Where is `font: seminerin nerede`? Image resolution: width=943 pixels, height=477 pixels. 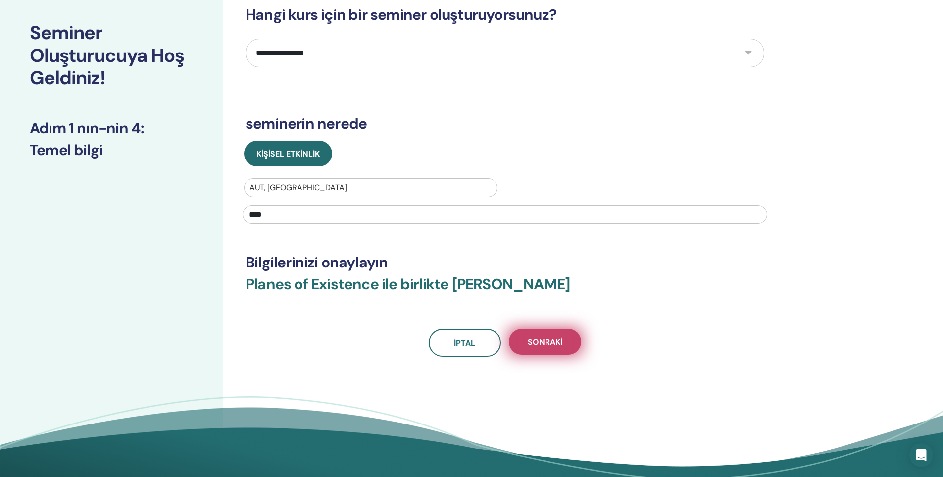 font: seminerin nerede is located at coordinates (306, 123).